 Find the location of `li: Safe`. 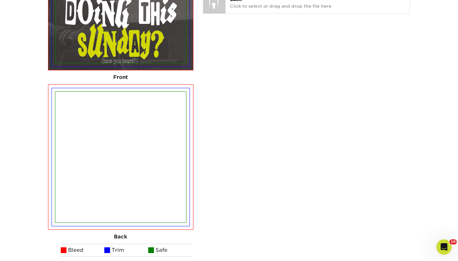

li: Safe is located at coordinates (170, 250).